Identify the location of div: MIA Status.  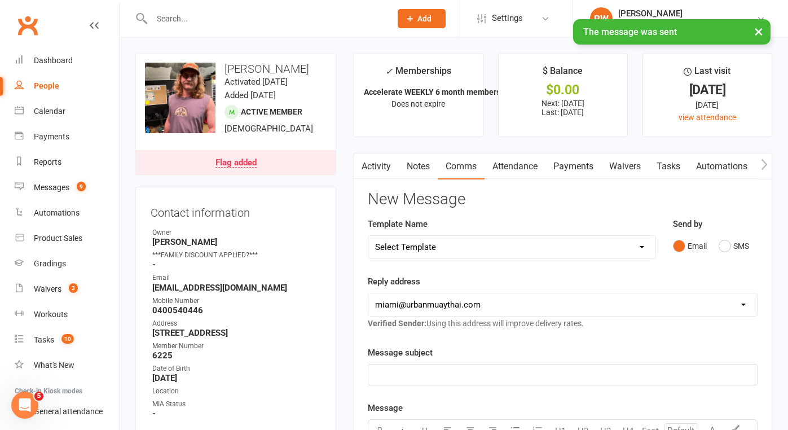
(236, 404).